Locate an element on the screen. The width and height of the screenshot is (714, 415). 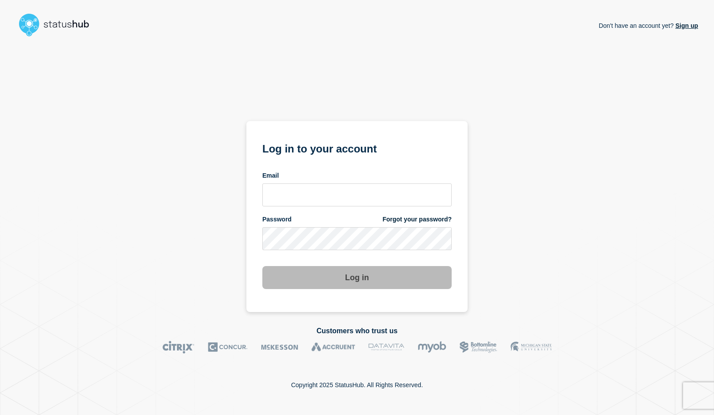
img: MSU logo is located at coordinates (531, 347).